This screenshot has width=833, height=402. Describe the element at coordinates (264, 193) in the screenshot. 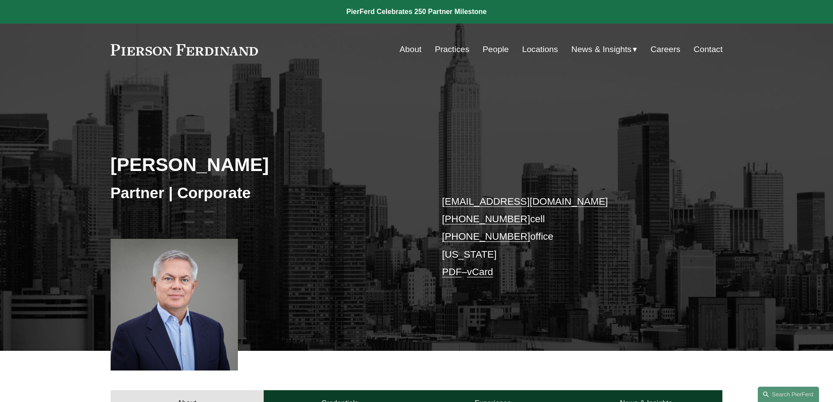

I see `h3: Partner | Corporate` at that location.